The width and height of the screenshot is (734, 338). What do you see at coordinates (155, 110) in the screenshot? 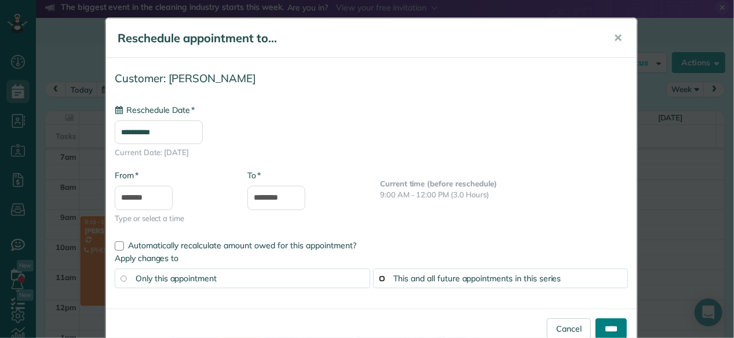
I see `label: Reschedule Date` at bounding box center [155, 110].